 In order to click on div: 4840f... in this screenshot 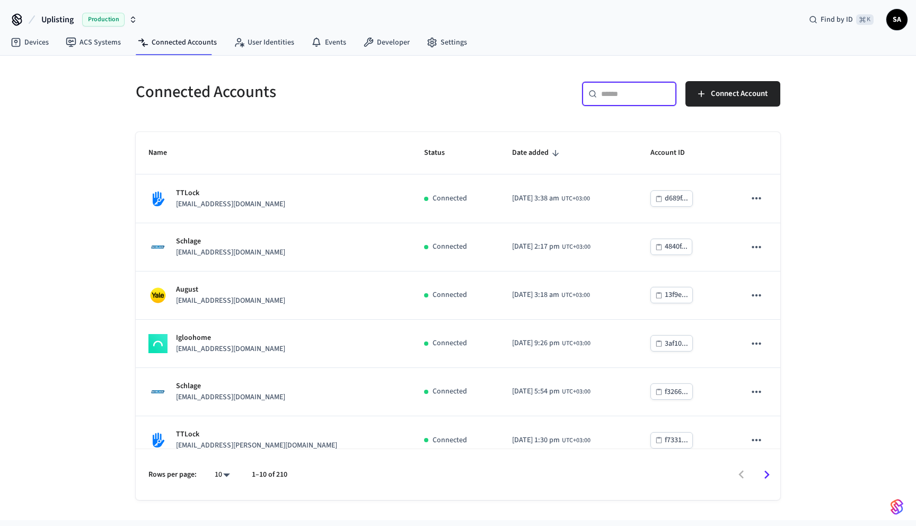, I will do `click(676, 247)`.